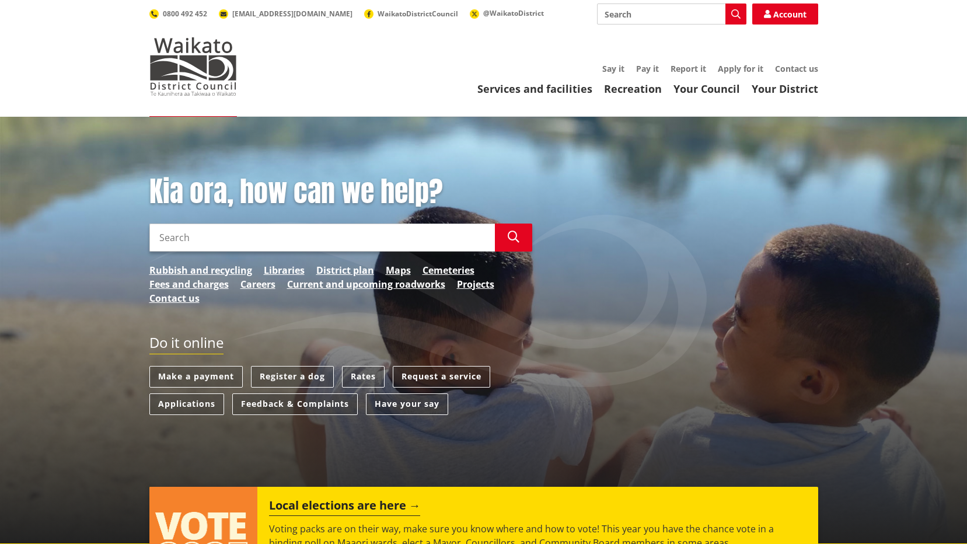 The image size is (967, 544). Describe the element at coordinates (534, 89) in the screenshot. I see `a: Services and facilities` at that location.